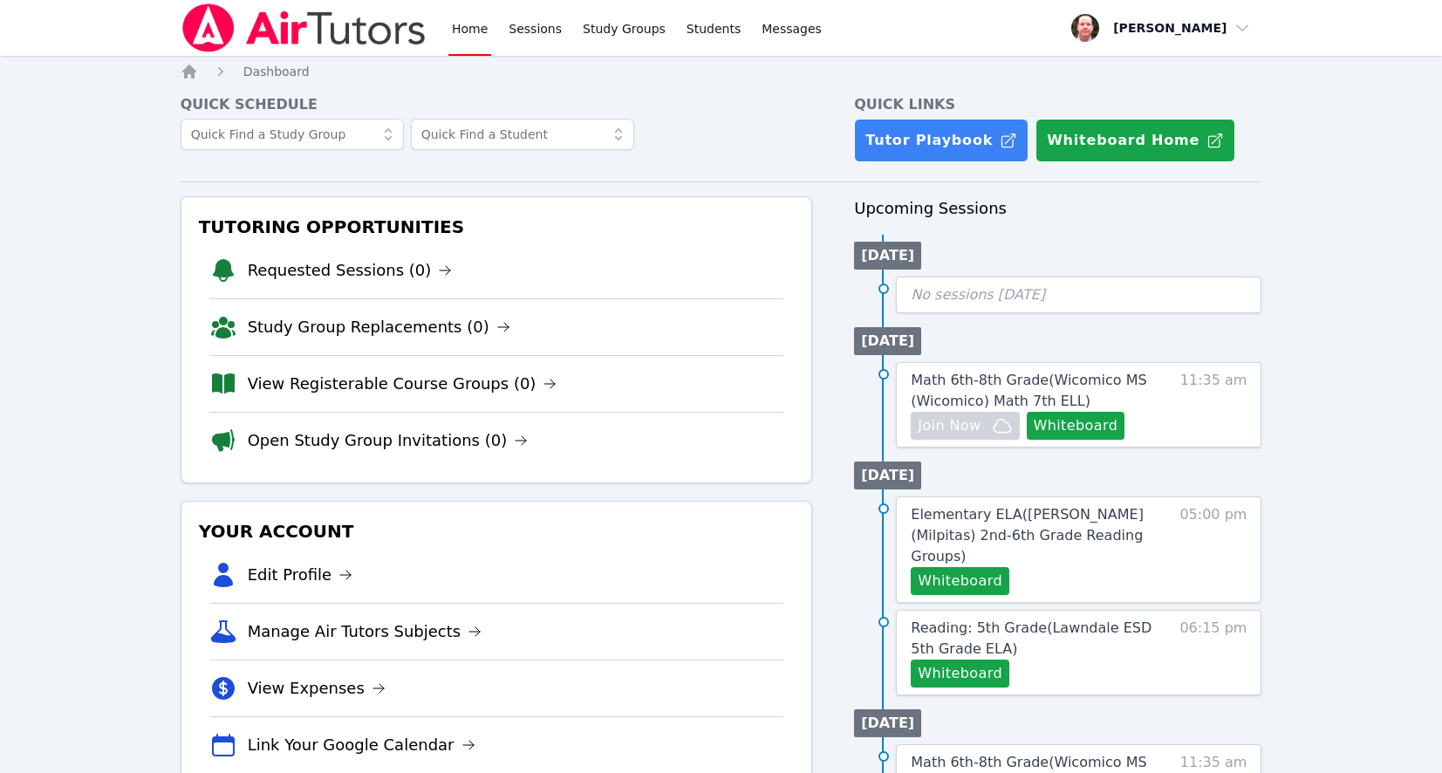 The height and width of the screenshot is (773, 1442). I want to click on span: Join Now, so click(949, 426).